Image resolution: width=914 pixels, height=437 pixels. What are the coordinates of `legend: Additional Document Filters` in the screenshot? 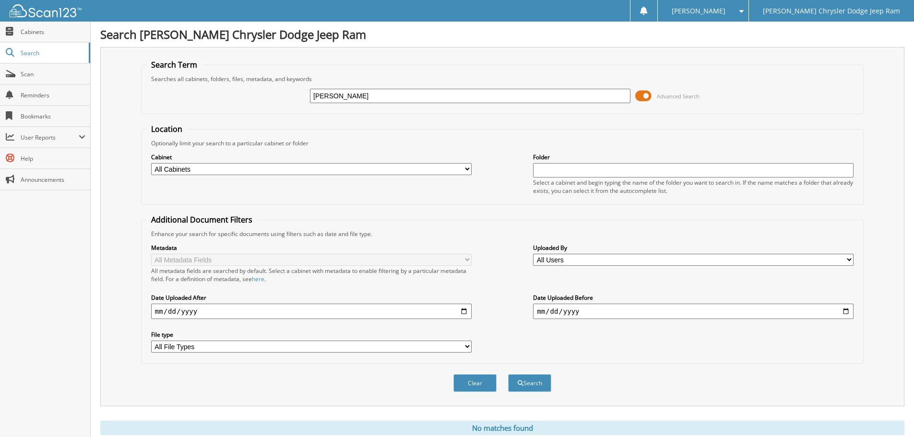 It's located at (202, 220).